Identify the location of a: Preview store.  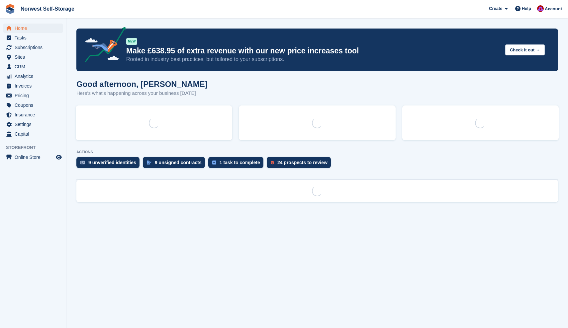
(59, 157).